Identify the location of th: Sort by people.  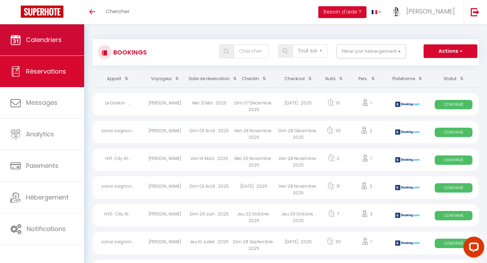
(367, 79).